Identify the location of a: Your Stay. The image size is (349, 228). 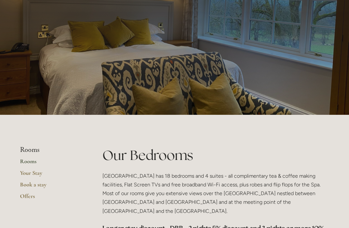
(51, 175).